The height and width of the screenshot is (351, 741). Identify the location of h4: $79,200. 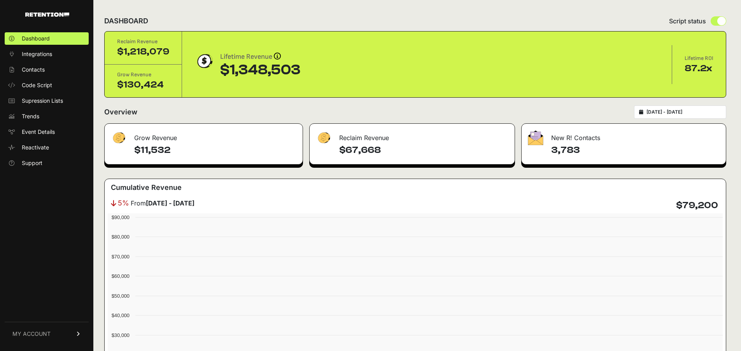
(697, 205).